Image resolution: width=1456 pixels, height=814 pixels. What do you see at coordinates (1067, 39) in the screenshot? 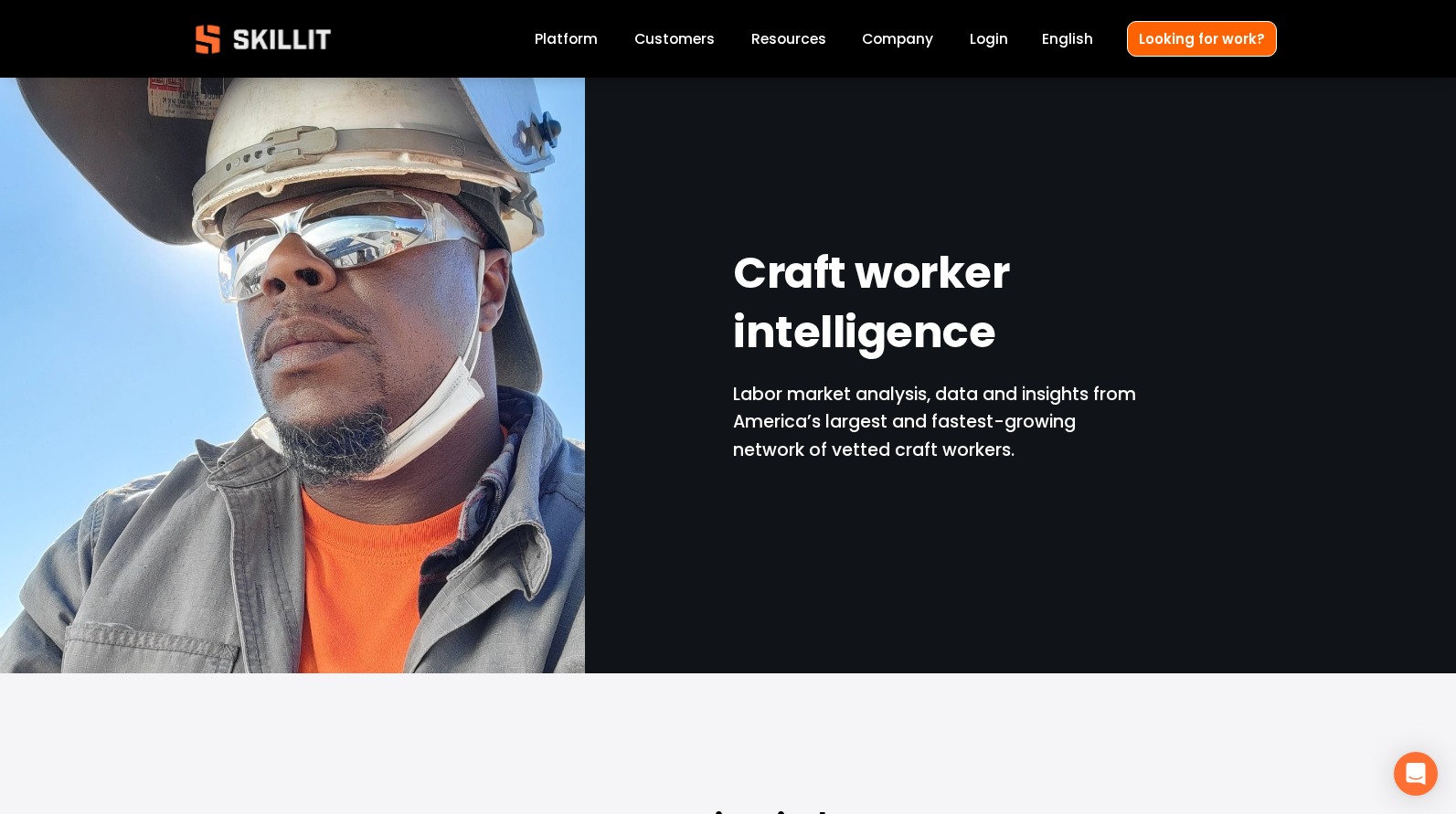
I see `div: language picker` at bounding box center [1067, 39].